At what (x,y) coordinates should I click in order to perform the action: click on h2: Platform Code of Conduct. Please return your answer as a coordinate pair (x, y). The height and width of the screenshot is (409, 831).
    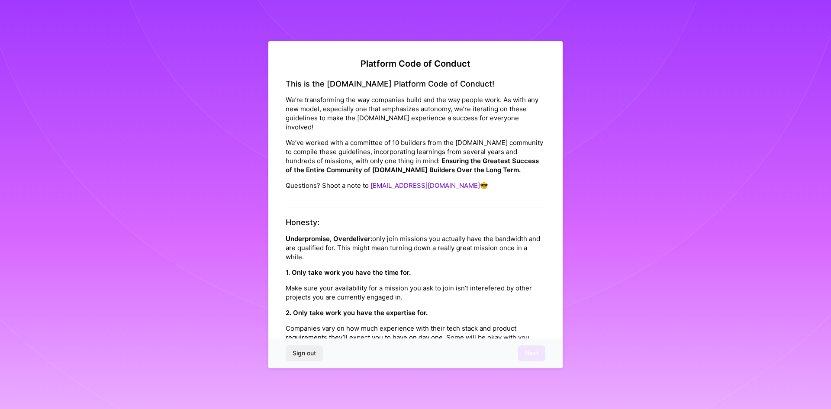
    Looking at the image, I should click on (416, 64).